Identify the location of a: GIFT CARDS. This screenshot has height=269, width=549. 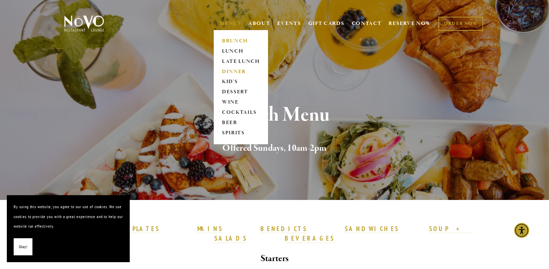
(326, 24).